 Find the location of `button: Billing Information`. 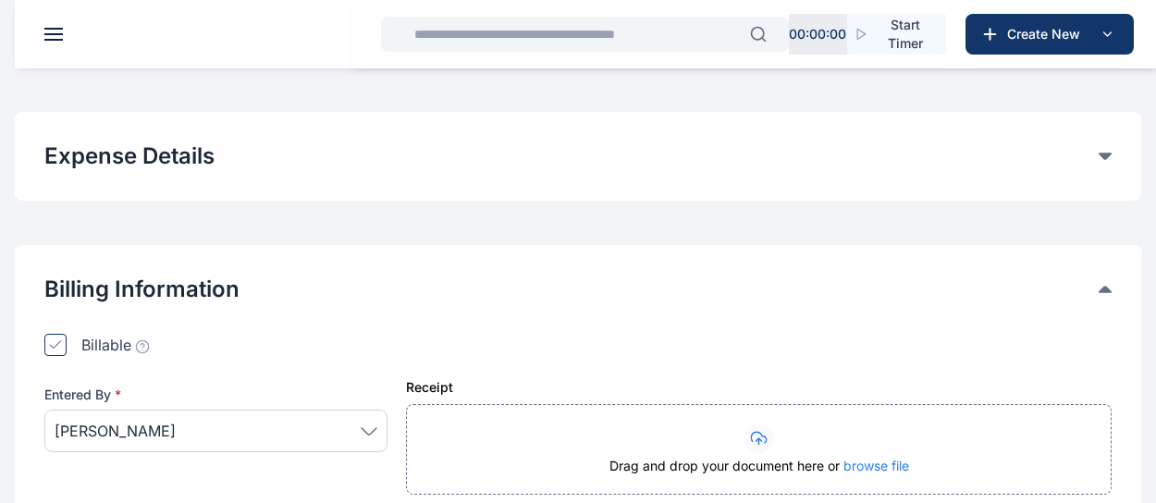

button: Billing Information is located at coordinates (572, 290).